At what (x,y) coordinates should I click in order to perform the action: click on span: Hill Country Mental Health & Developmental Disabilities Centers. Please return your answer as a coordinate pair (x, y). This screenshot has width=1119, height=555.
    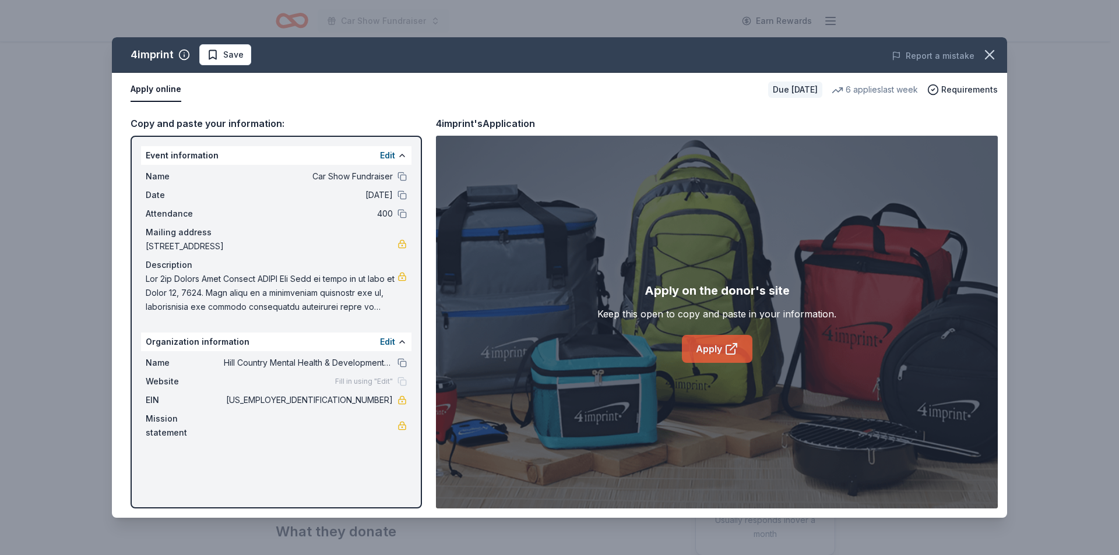
    Looking at the image, I should click on (308, 363).